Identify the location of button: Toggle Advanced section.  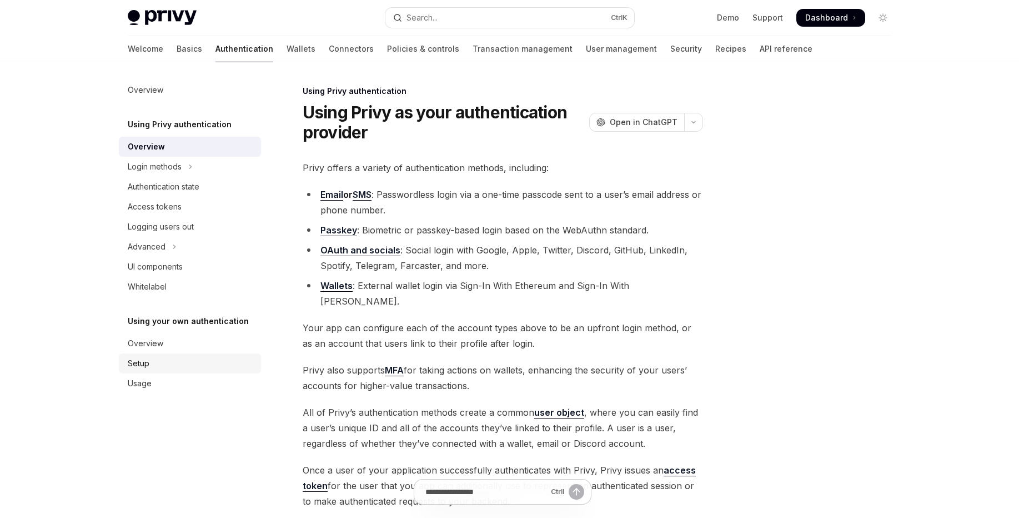
(190, 247).